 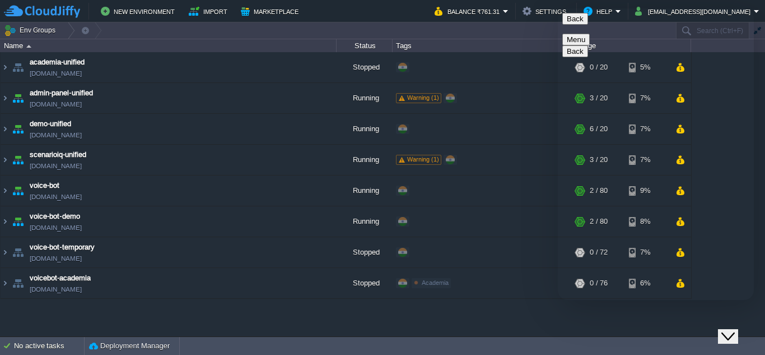 What do you see at coordinates (55, 216) in the screenshot?
I see `a: voice-bot-demo` at bounding box center [55, 216].